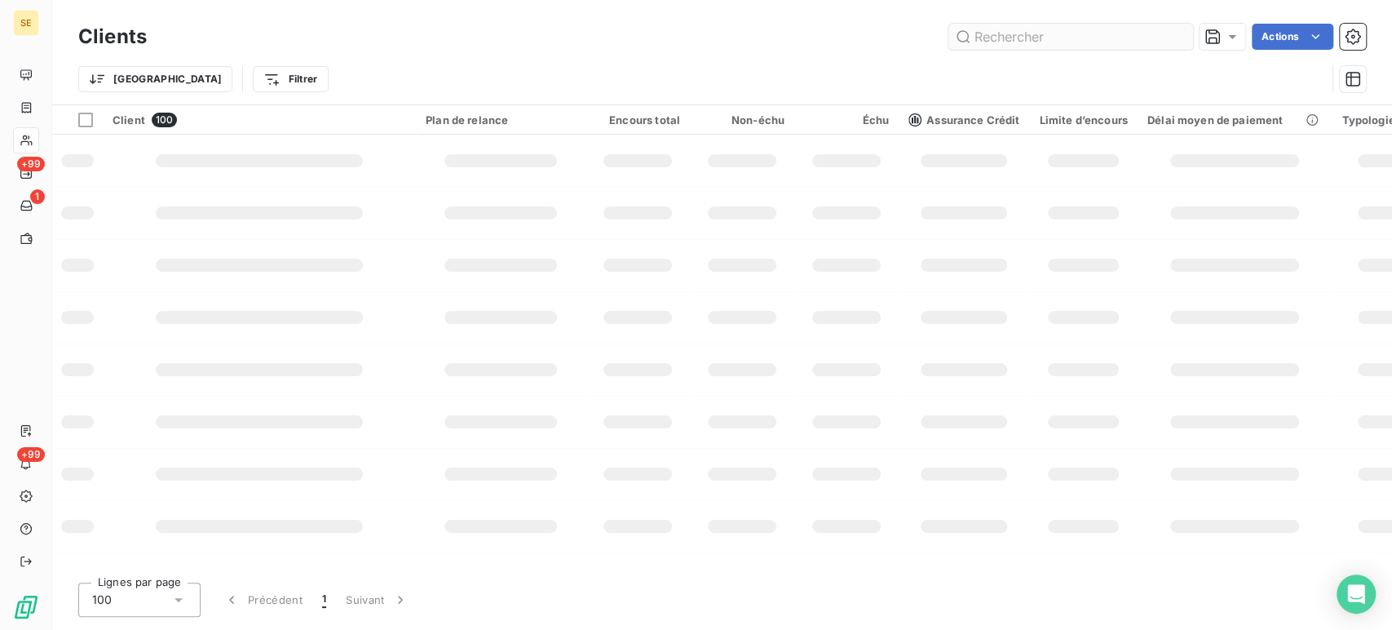  I want to click on input: Rechercher, so click(1071, 37).